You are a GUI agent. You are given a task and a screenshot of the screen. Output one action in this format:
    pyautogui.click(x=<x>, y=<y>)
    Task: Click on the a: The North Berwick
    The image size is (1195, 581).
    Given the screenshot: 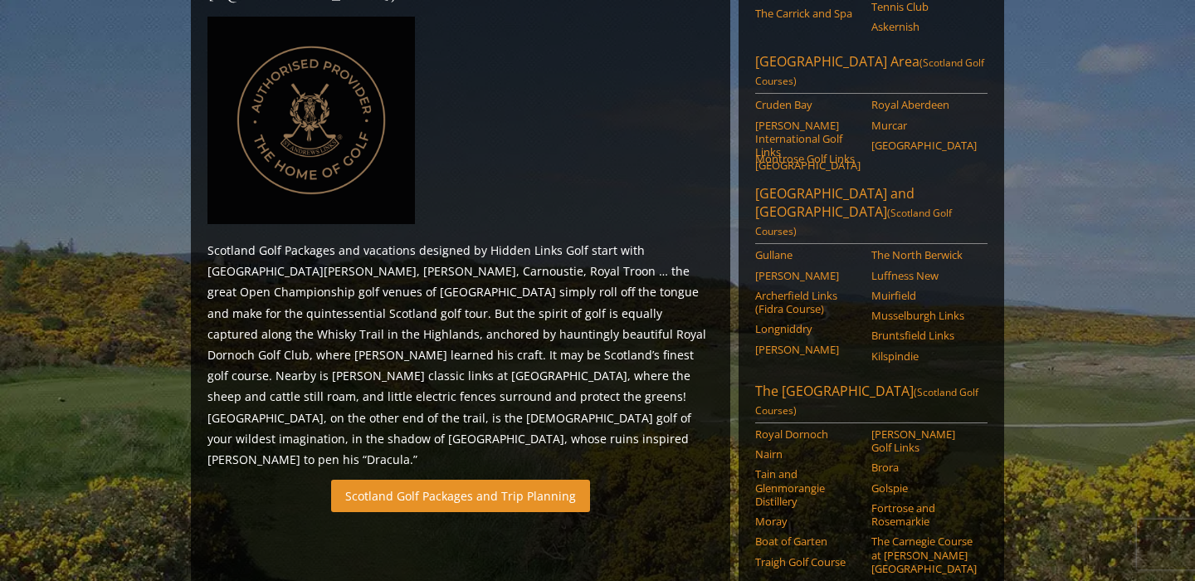 What is the action you would take?
    pyautogui.click(x=923, y=255)
    